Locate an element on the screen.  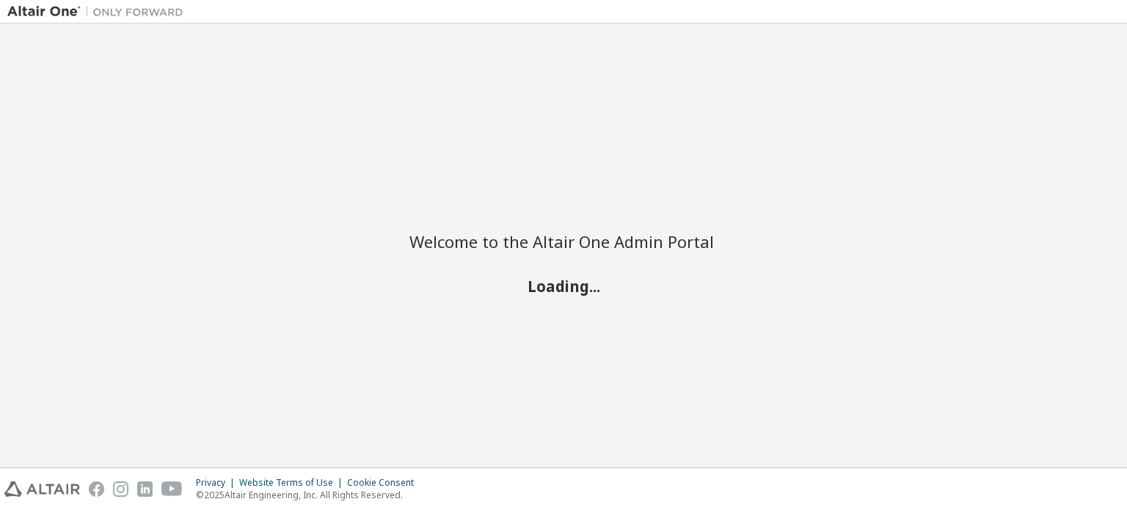
h2: Loading... is located at coordinates (564, 285).